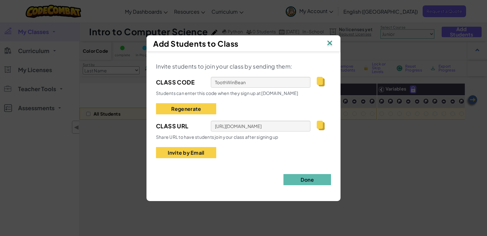  I want to click on img: IconClose.svg, so click(330, 43).